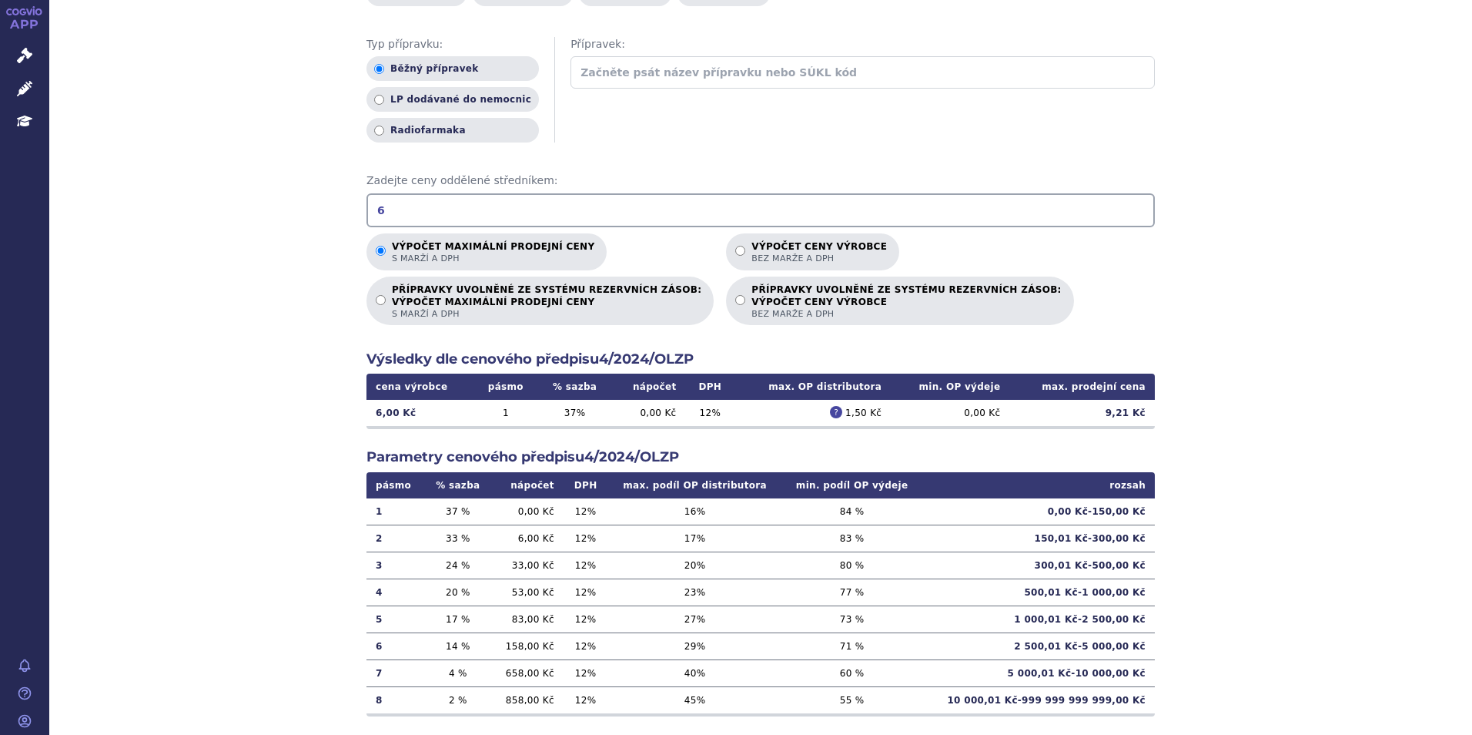  What do you see at coordinates (819, 253) in the screenshot?
I see `p: Výpočet ceny výrobce` at bounding box center [819, 253].